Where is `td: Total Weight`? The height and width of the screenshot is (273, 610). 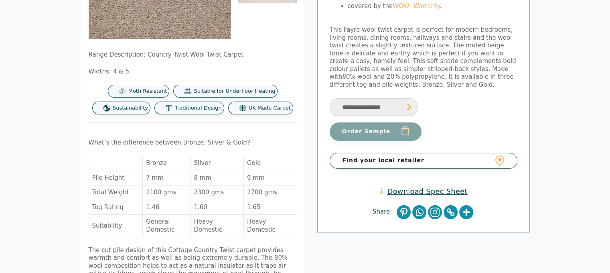
td: Total Weight is located at coordinates (116, 192).